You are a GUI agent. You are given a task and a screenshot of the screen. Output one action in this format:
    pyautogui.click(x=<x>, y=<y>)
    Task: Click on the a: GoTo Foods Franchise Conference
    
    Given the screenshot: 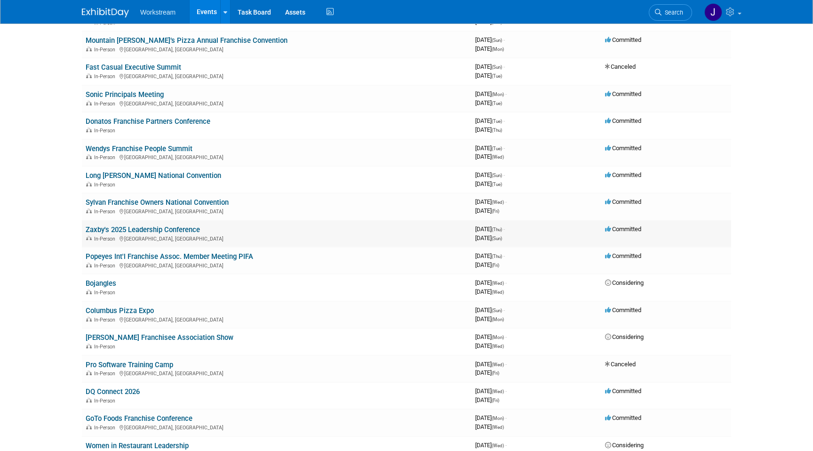 What is the action you would take?
    pyautogui.click(x=139, y=418)
    